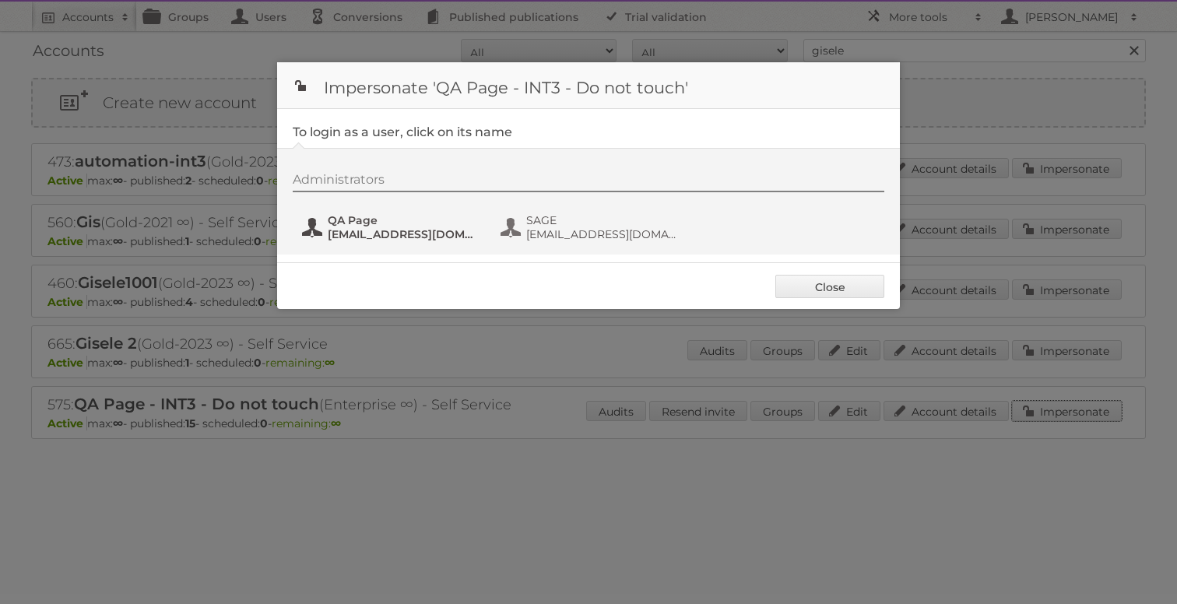 Image resolution: width=1177 pixels, height=604 pixels. I want to click on div: Administrators, so click(589, 182).